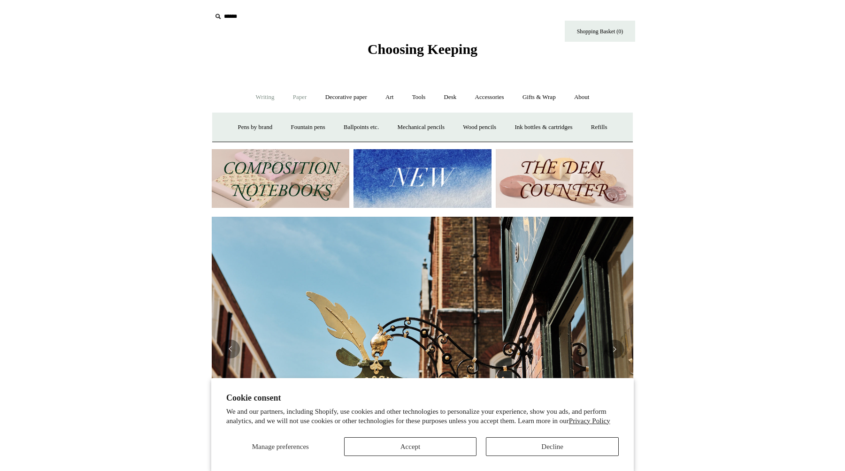  I want to click on a: Paper, so click(300, 97).